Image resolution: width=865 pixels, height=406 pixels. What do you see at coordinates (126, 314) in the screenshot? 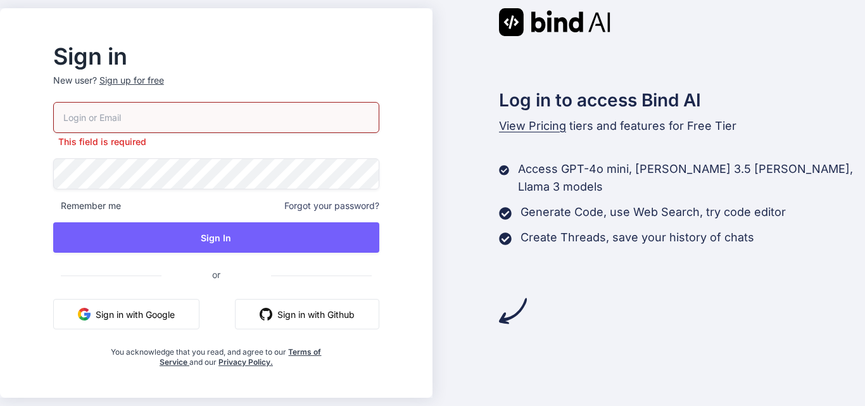
I see `button: Sign in with Google` at bounding box center [126, 314].